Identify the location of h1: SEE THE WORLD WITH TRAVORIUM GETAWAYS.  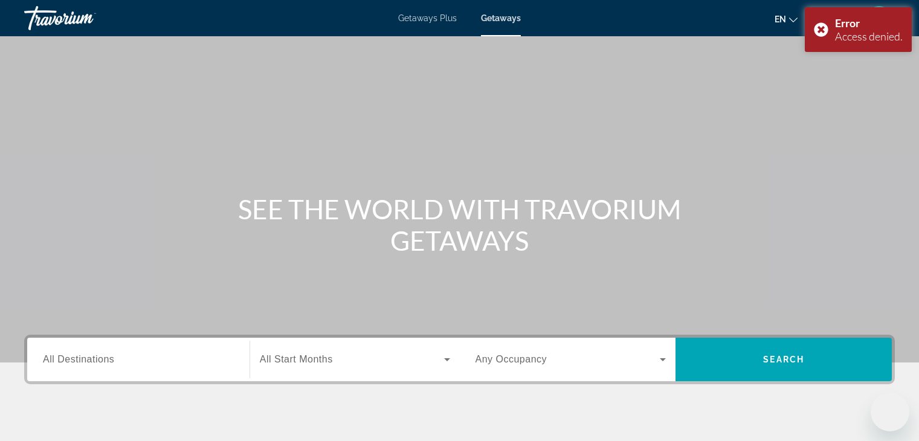
(460, 225).